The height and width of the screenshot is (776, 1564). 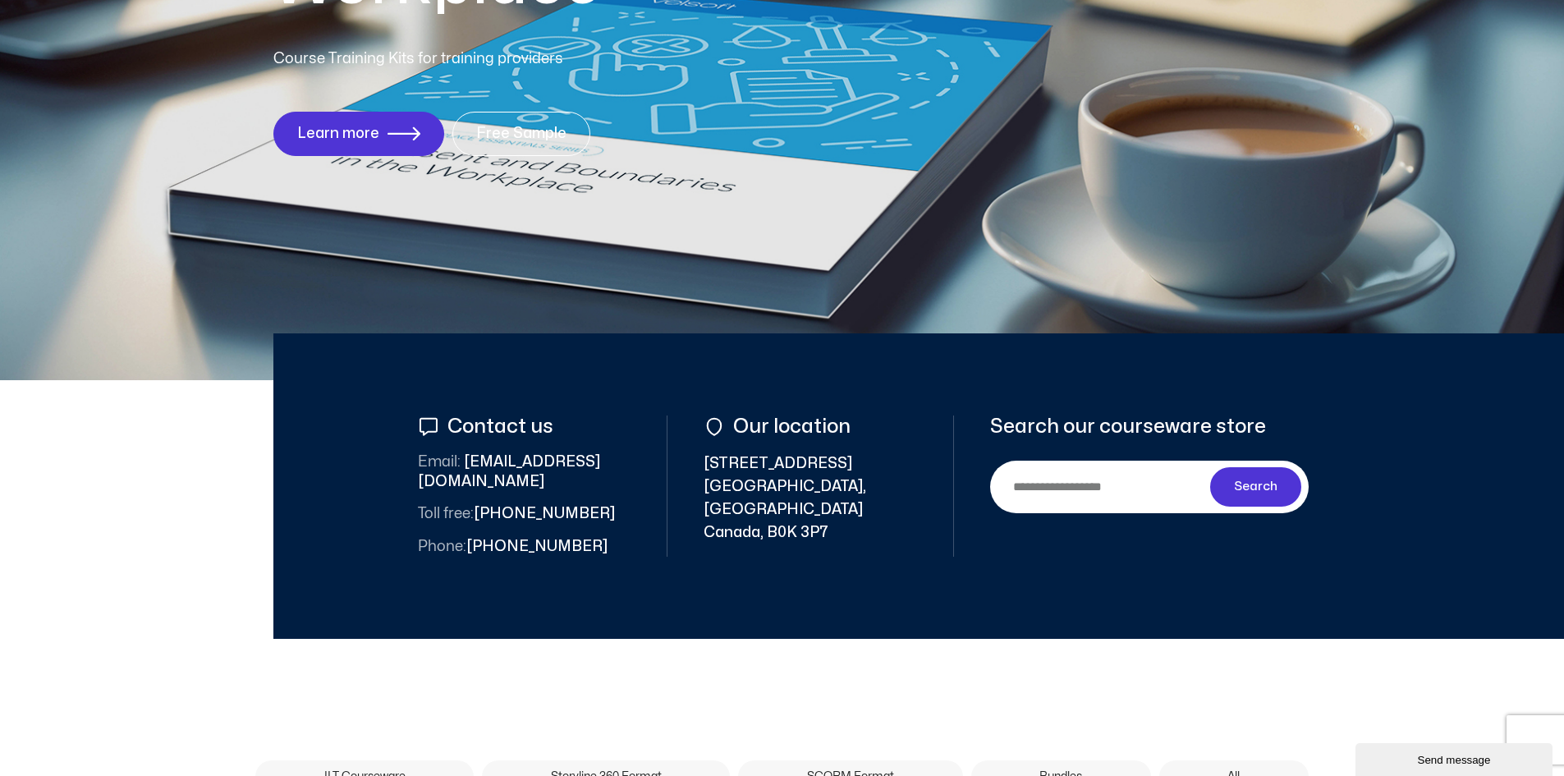 What do you see at coordinates (521, 134) in the screenshot?
I see `a: Free Sample` at bounding box center [521, 134].